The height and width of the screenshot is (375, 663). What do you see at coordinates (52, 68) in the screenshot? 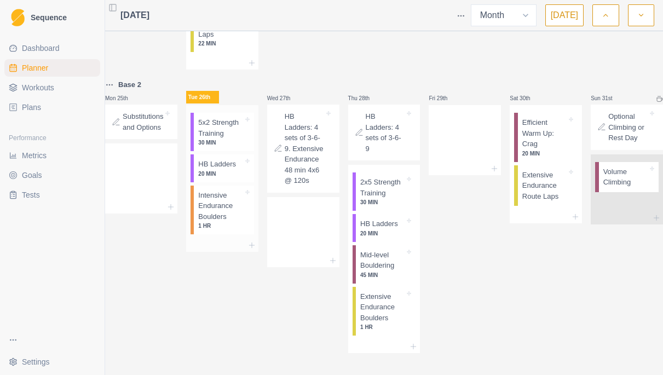
I see `a: Planner` at bounding box center [52, 68].